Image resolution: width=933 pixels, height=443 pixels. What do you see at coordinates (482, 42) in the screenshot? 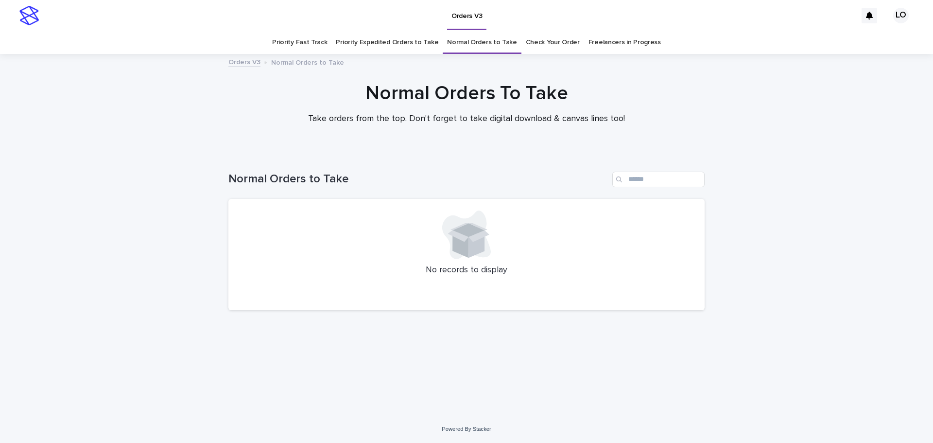
I see `a: Normal Orders to Take` at bounding box center [482, 42].